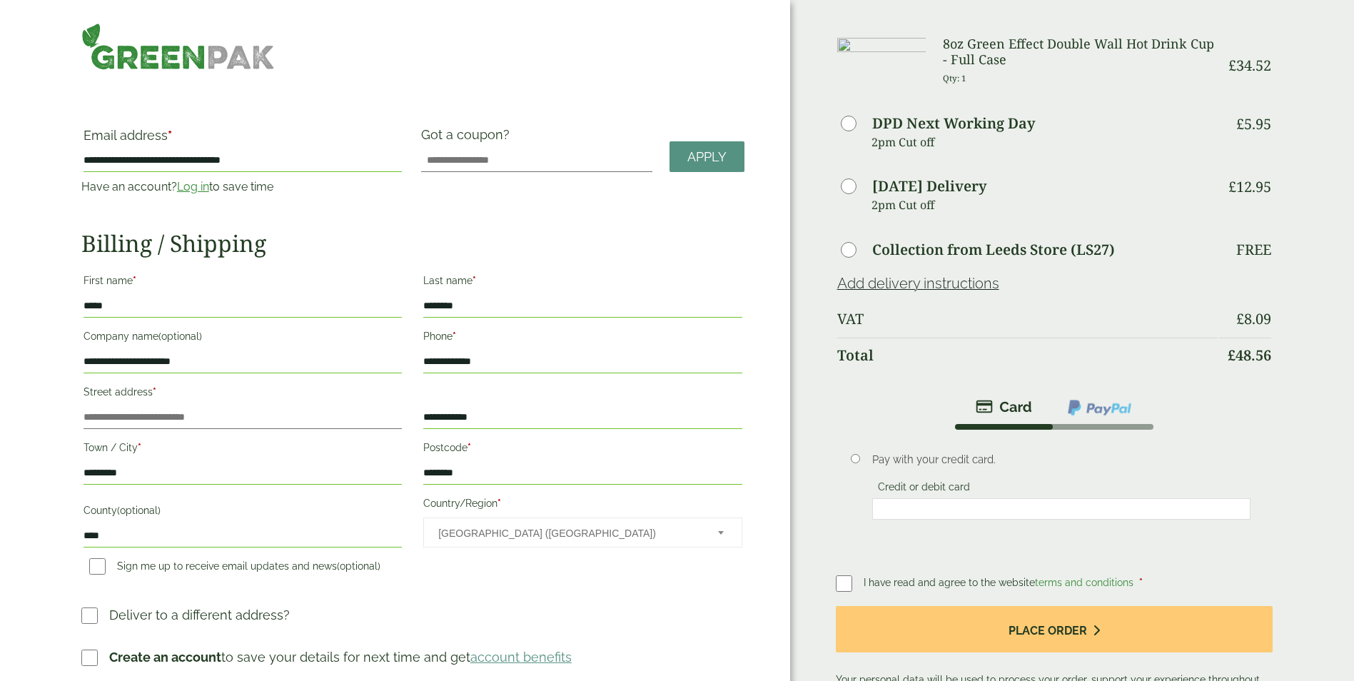 The width and height of the screenshot is (1354, 681). I want to click on bdi: 12.95, so click(1250, 186).